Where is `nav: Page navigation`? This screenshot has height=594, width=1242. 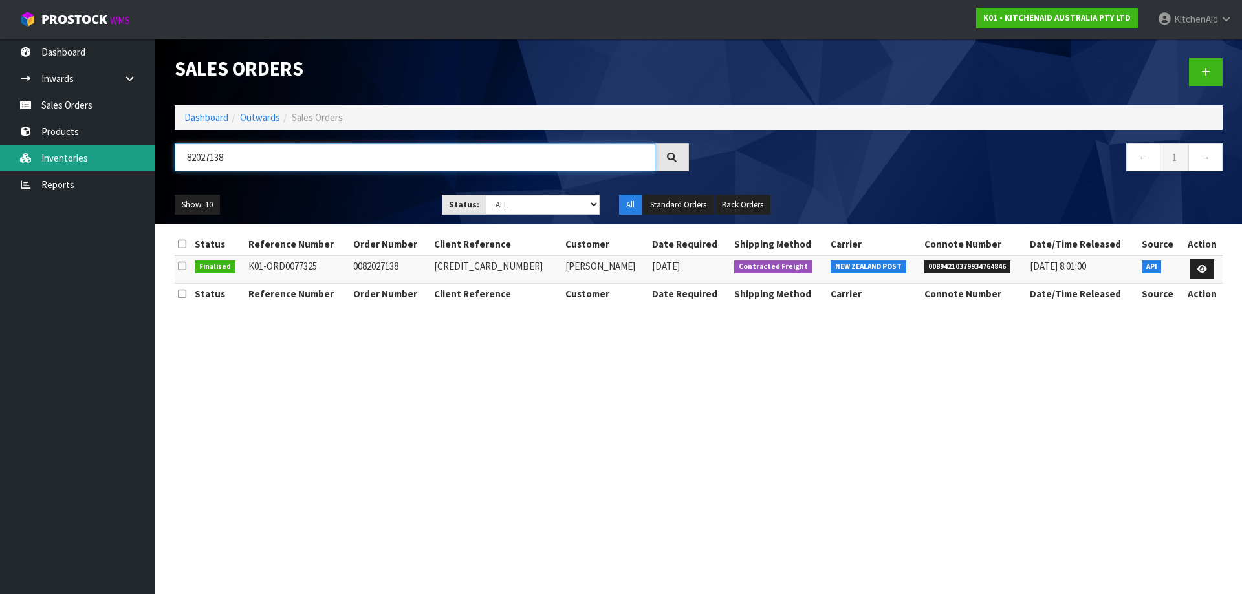
nav: Page navigation is located at coordinates (965, 159).